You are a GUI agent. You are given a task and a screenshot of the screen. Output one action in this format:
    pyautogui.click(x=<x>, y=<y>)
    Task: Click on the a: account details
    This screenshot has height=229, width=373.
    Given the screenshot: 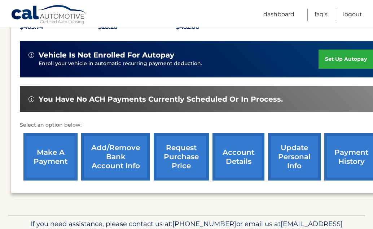 What is the action you would take?
    pyautogui.click(x=239, y=156)
    